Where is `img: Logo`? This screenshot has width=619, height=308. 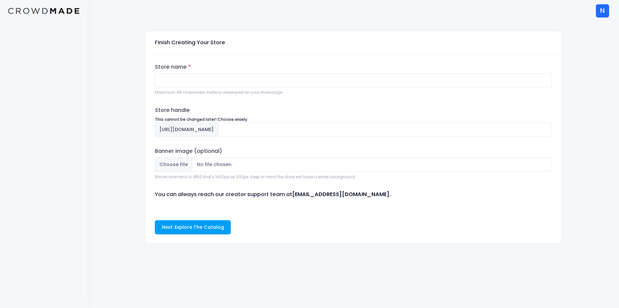 img: Logo is located at coordinates (44, 11).